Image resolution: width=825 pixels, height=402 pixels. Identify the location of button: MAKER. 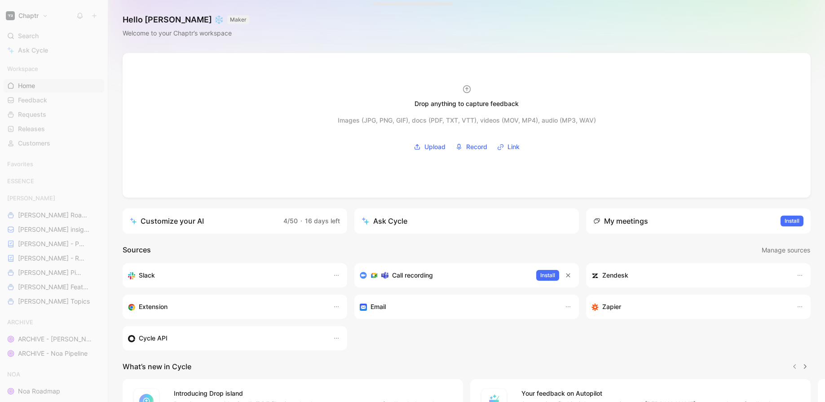
(238, 20).